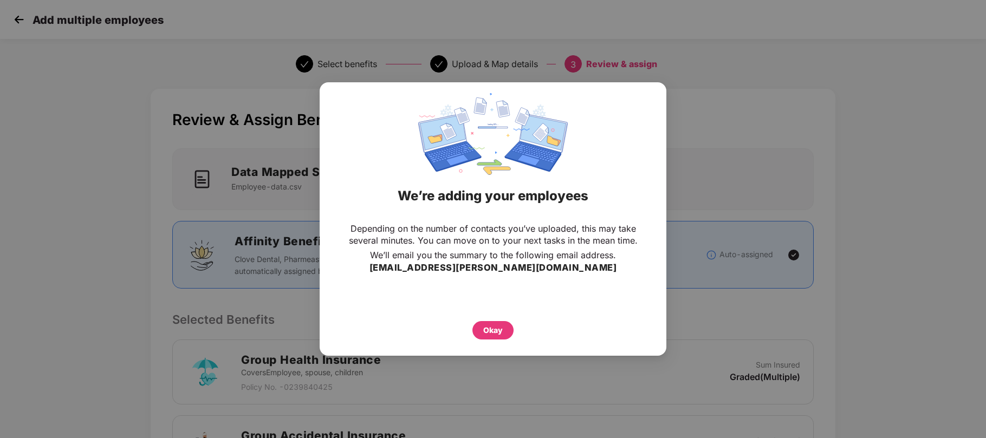 The width and height of the screenshot is (986, 438). Describe the element at coordinates (493, 330) in the screenshot. I see `div: Okay` at that location.